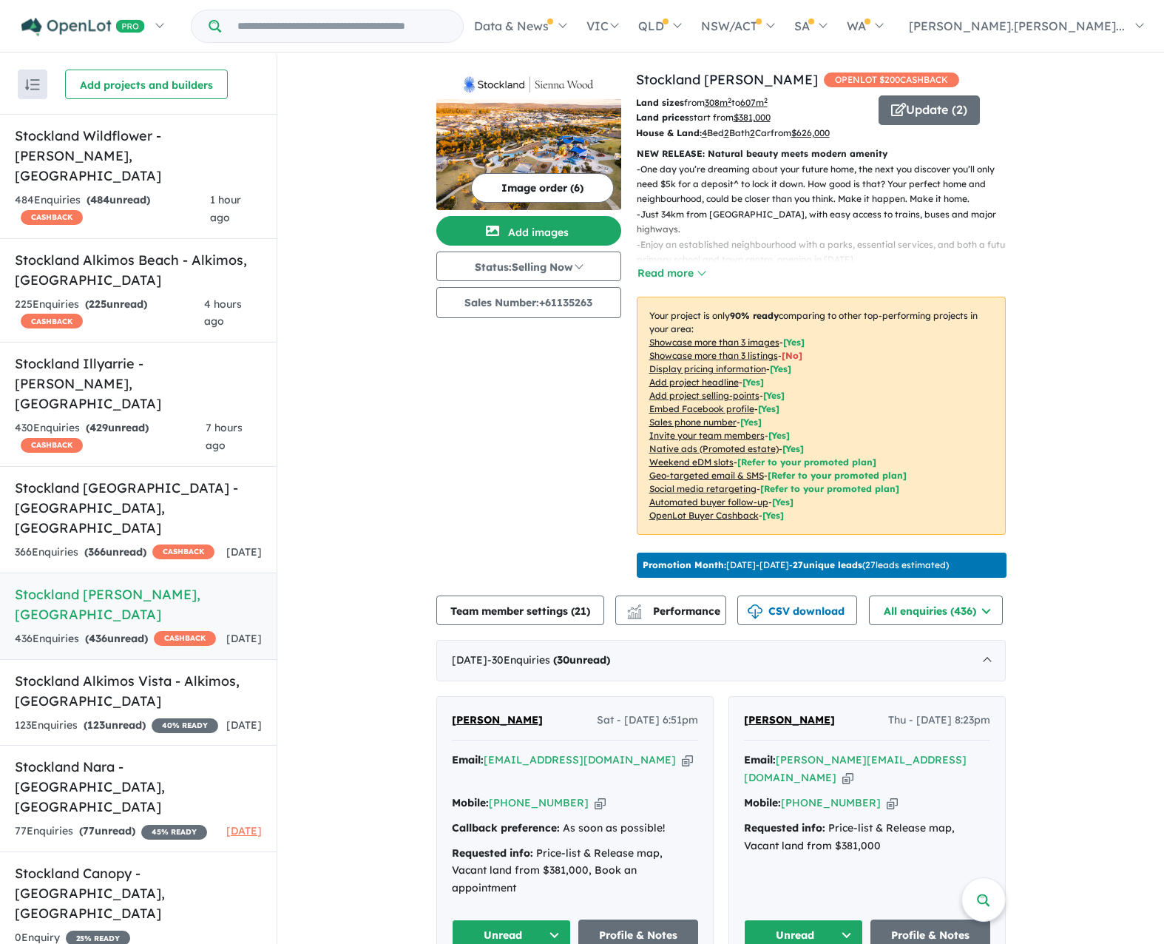 This screenshot has width=1164, height=944. Describe the element at coordinates (828, 564) in the screenshot. I see `b: 27 unique leads` at that location.